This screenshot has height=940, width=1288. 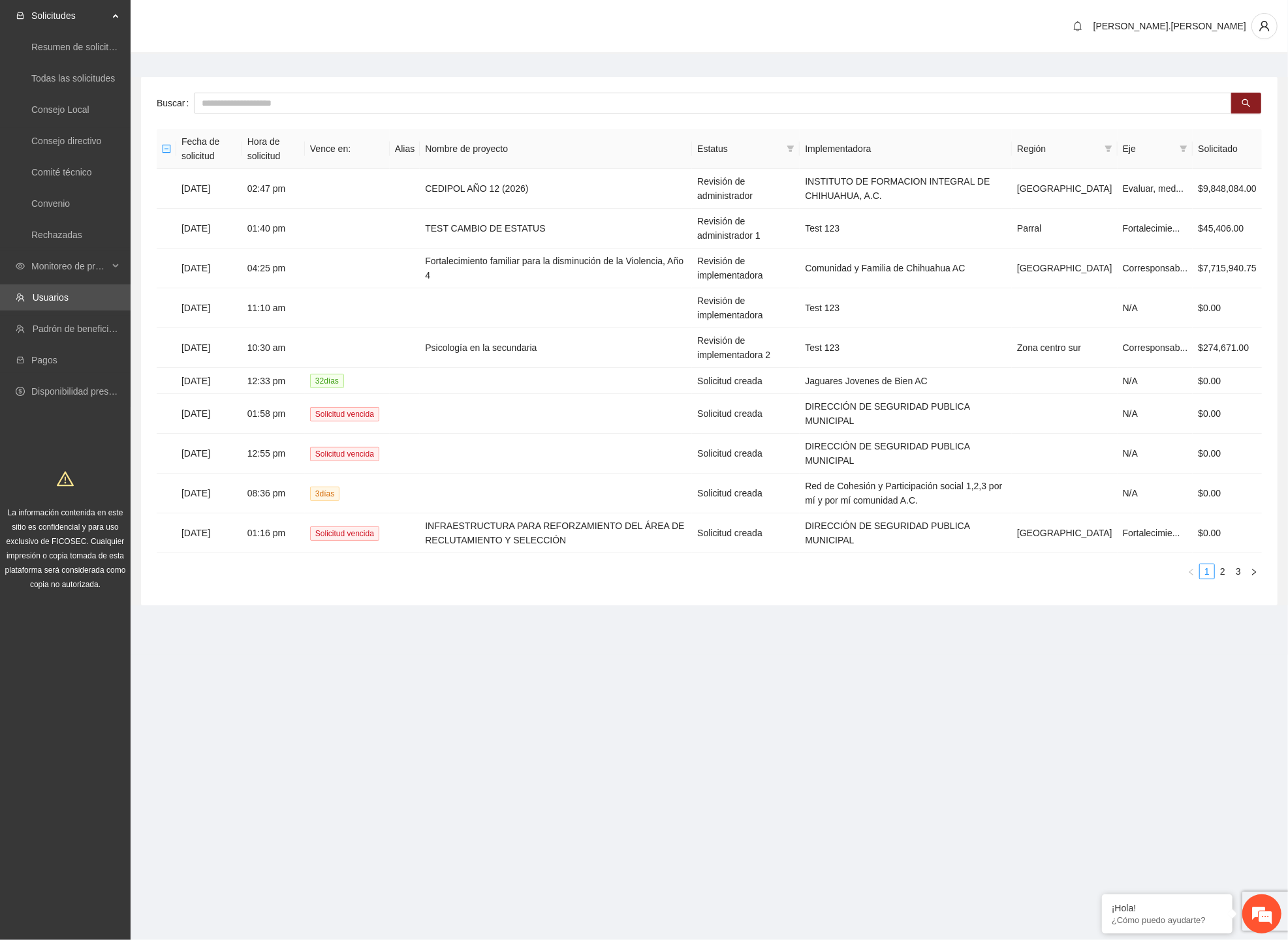 I want to click on th: Solicitado, so click(x=1227, y=149).